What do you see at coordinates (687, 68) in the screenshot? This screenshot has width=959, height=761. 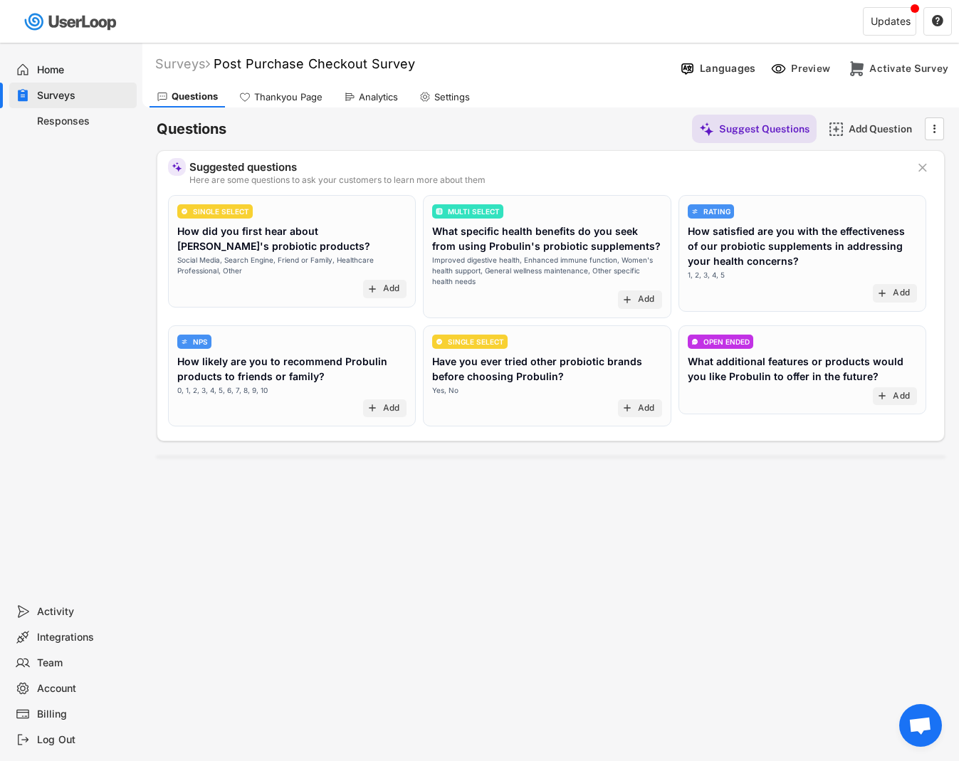 I see `img: Language%20Icon.svg` at bounding box center [687, 68].